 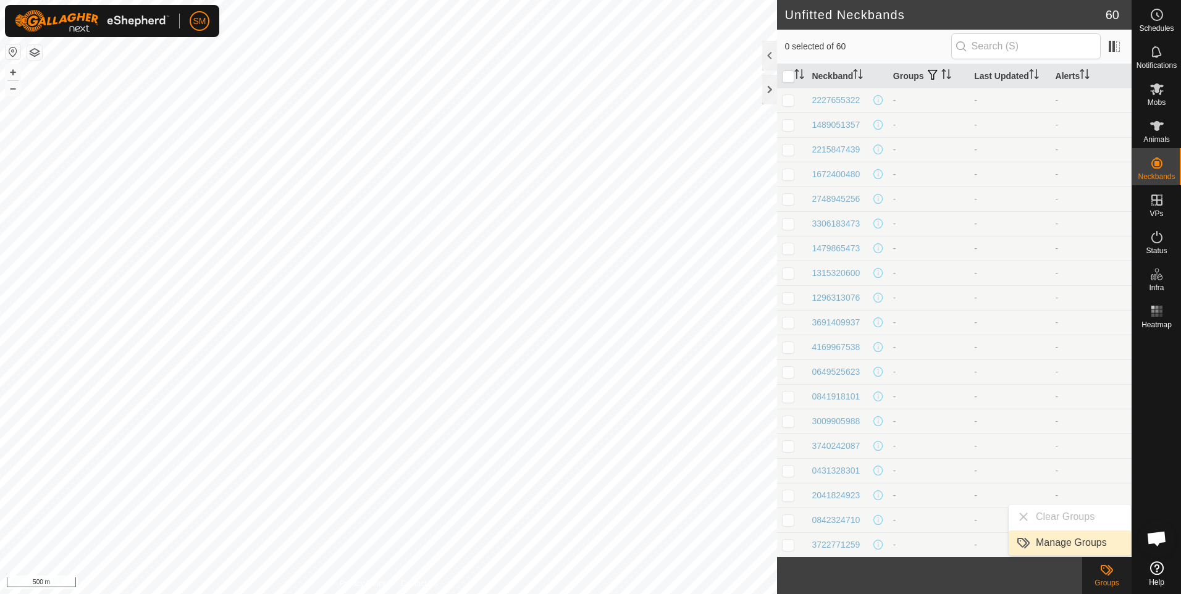 What do you see at coordinates (1156, 28) in the screenshot?
I see `span: Schedules` at bounding box center [1156, 28].